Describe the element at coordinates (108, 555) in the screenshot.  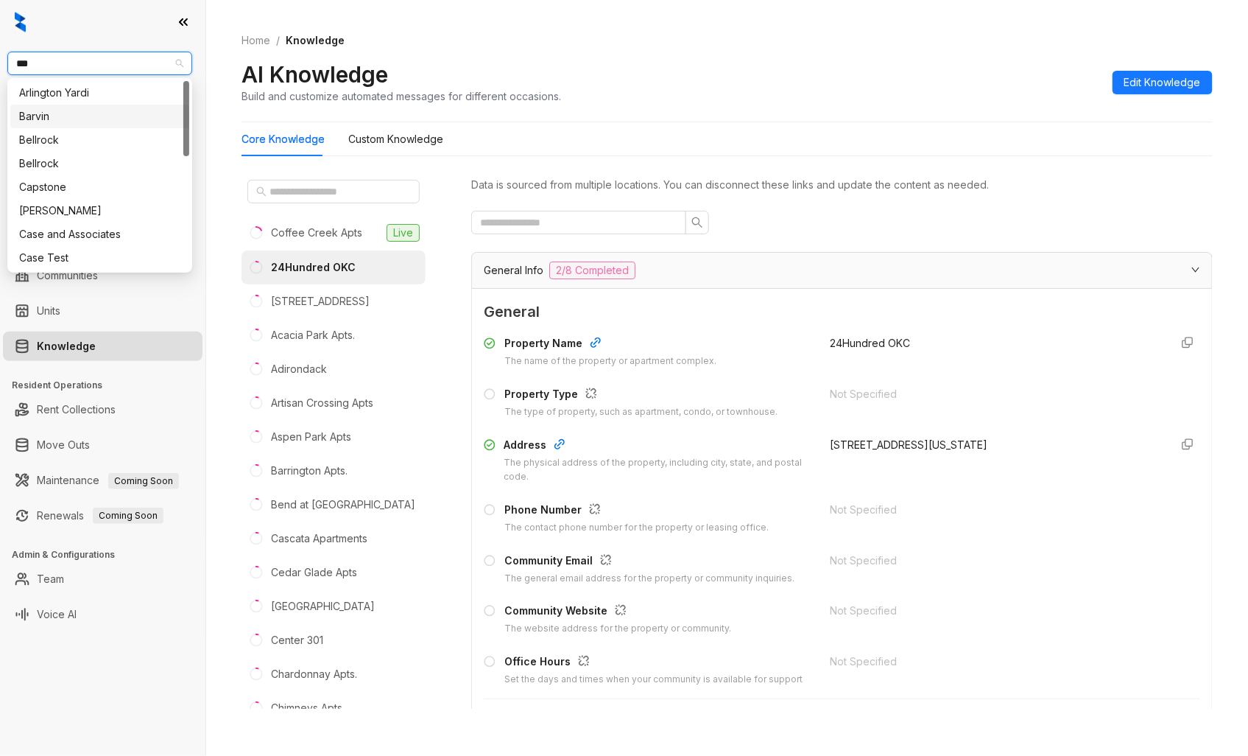
I see `h3: Admin & Configurations` at that location.